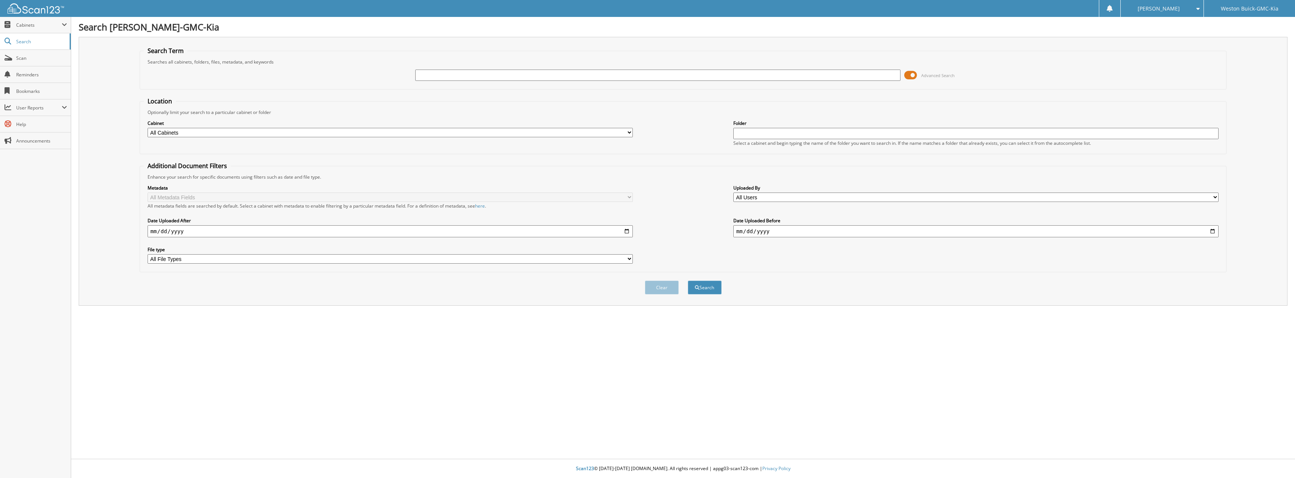  Describe the element at coordinates (41, 141) in the screenshot. I see `span: Announcements` at that location.